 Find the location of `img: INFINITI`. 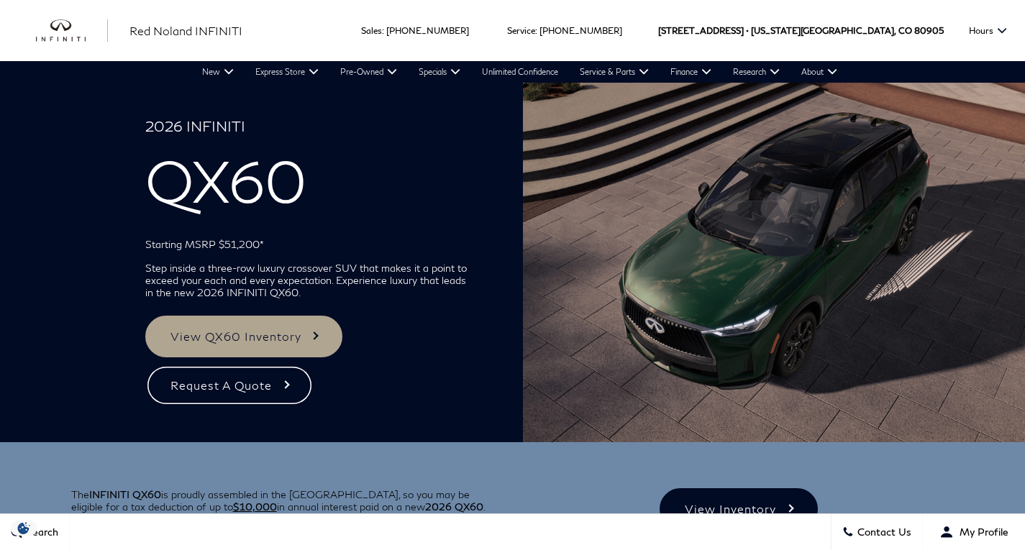

img: INFINITI is located at coordinates (72, 31).